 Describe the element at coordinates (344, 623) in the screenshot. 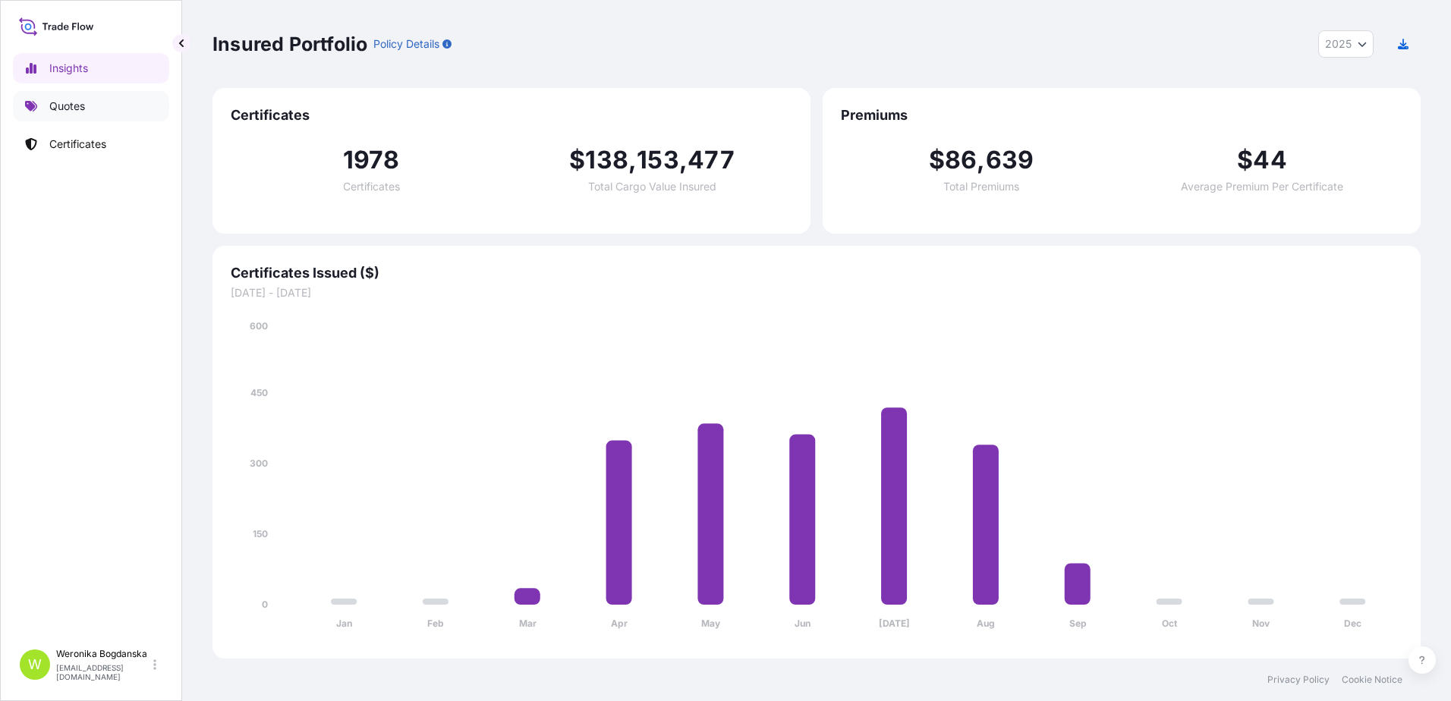

I see `tspan: Jan` at that location.